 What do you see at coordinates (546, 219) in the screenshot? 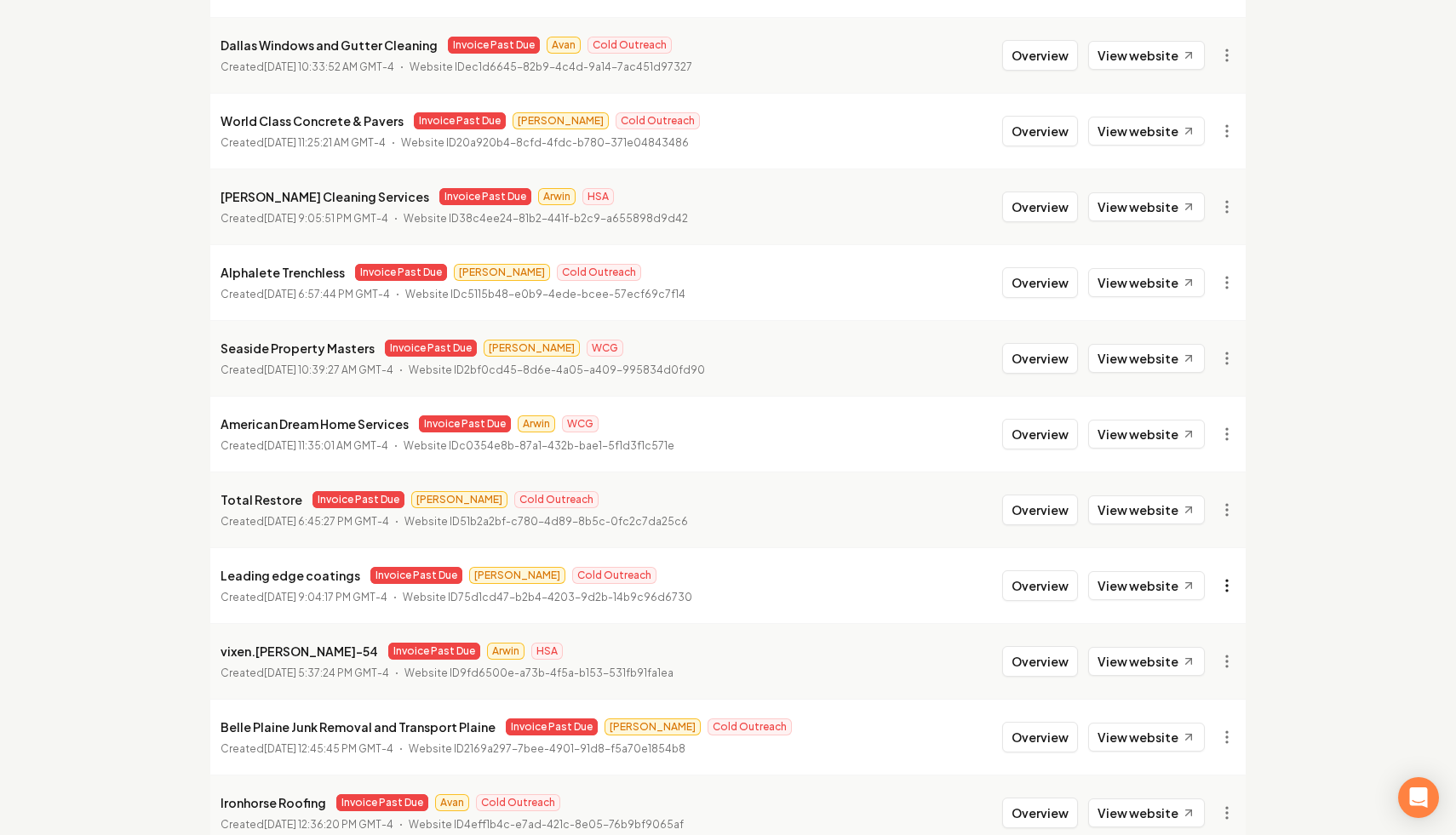
I see `p: Website ID 38c4ee24-81b2-441f-b2c9-a655898d9d42` at bounding box center [546, 219].